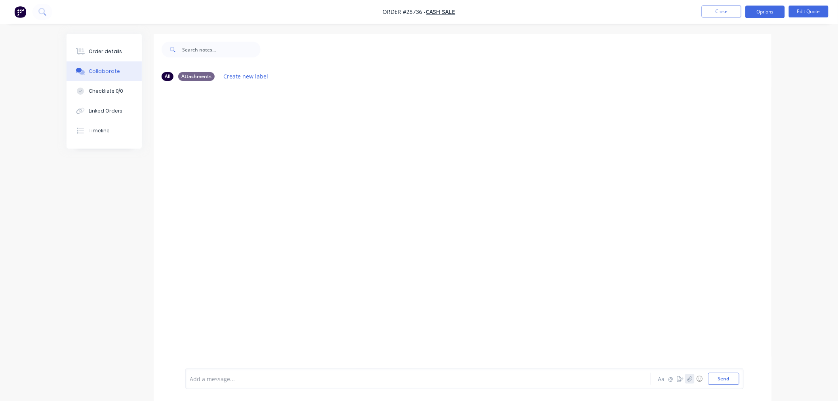 The width and height of the screenshot is (838, 401). Describe the element at coordinates (168, 76) in the screenshot. I see `div: All` at that location.